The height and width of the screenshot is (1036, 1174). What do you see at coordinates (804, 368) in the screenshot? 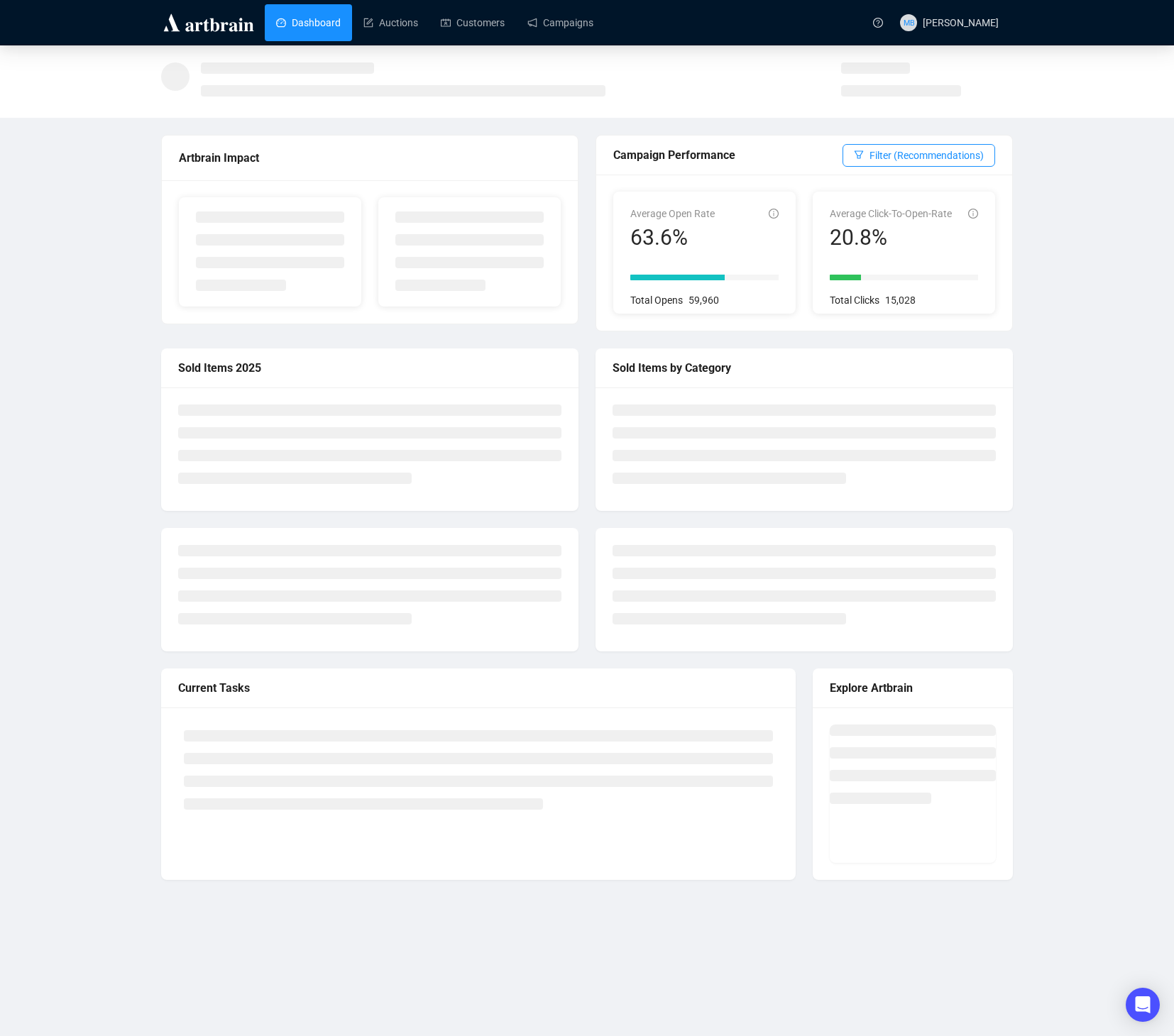
I see `div: Sold Items by Category` at bounding box center [804, 368].